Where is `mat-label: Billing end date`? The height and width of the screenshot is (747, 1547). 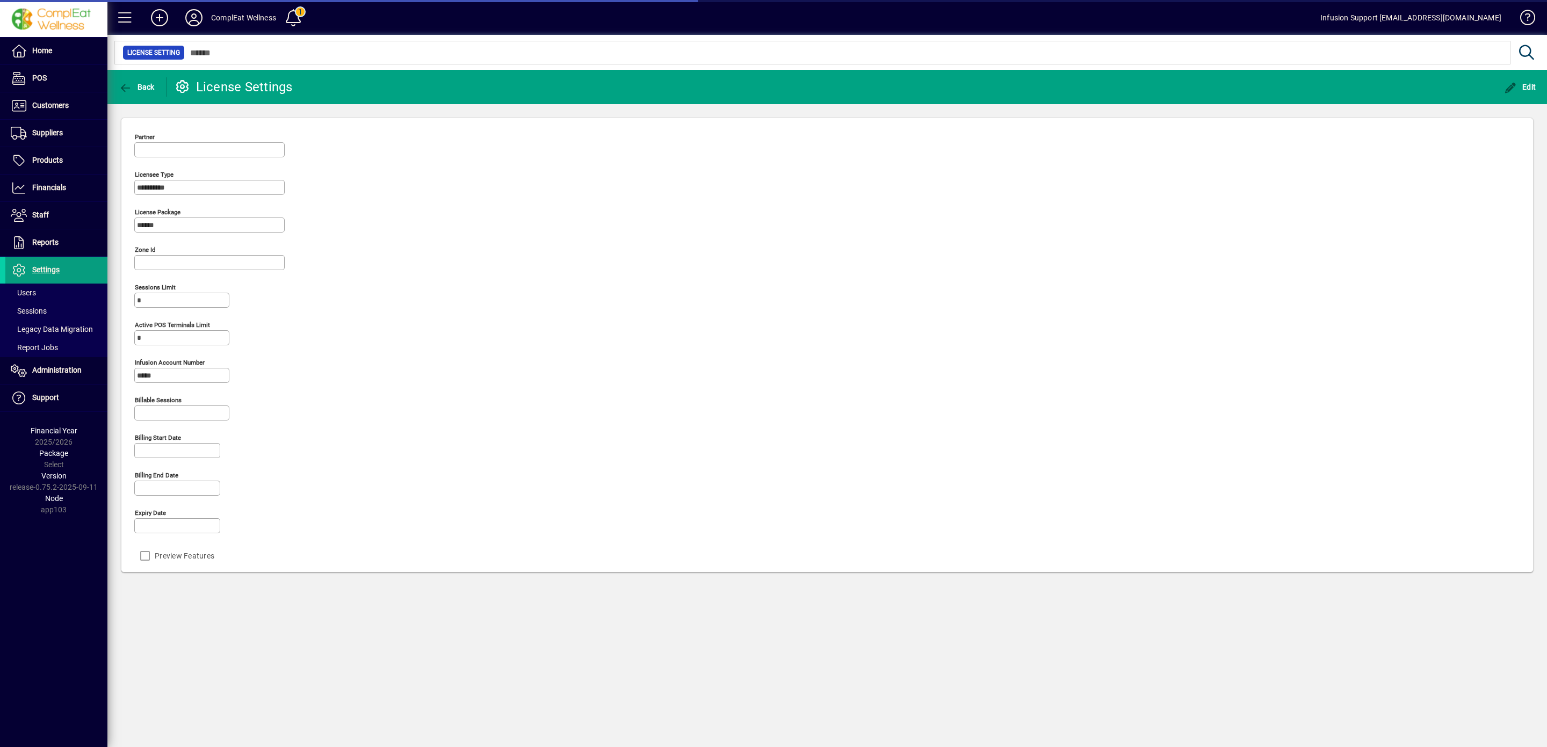 mat-label: Billing end date is located at coordinates (156, 475).